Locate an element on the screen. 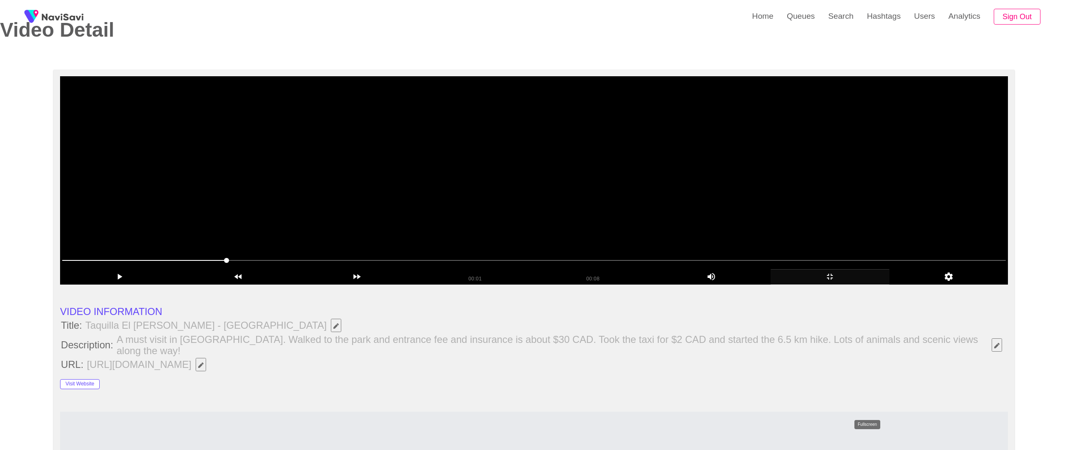 The image size is (1068, 450). button: Sign Out is located at coordinates (1017, 17).